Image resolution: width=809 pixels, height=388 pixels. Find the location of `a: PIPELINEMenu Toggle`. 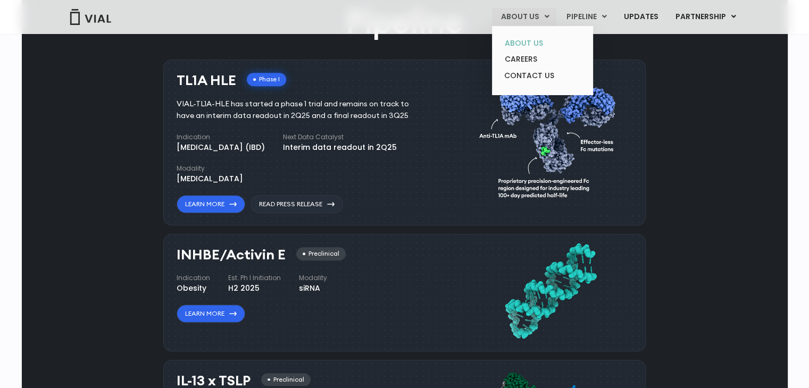

a: PIPELINEMenu Toggle is located at coordinates (585, 17).